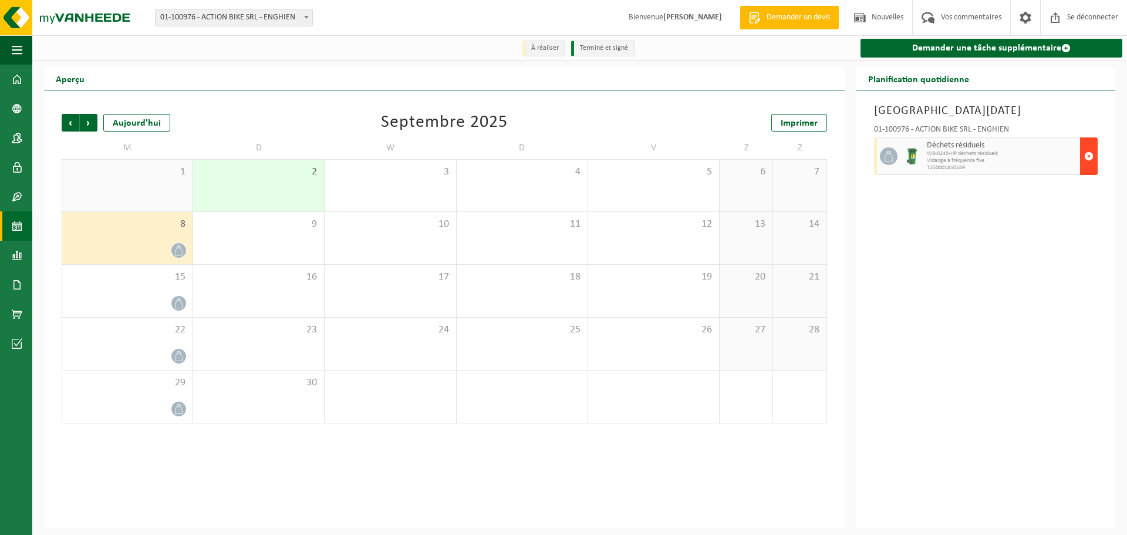 This screenshot has width=1127, height=535. I want to click on font: 20, so click(760, 276).